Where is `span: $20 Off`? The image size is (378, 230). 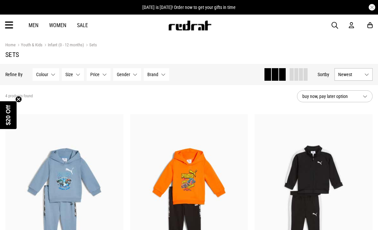 span: $20 Off is located at coordinates (8, 115).